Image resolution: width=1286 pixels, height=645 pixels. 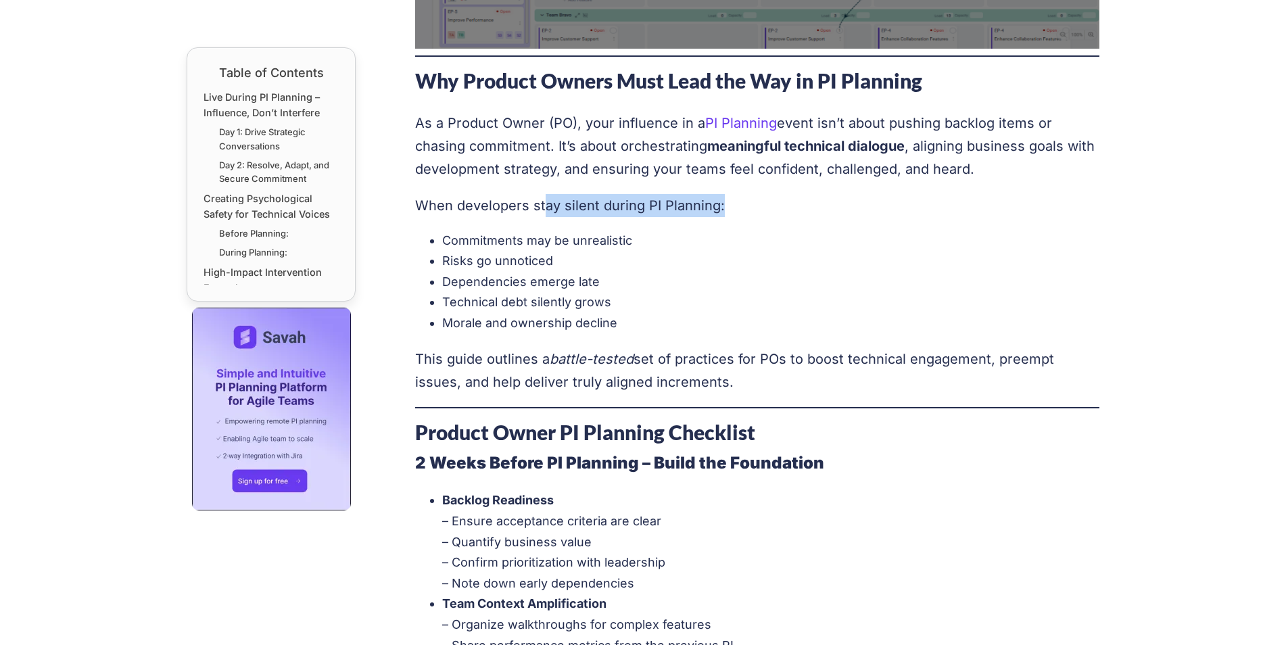 I want to click on li: Risks go unnoticed, so click(x=771, y=261).